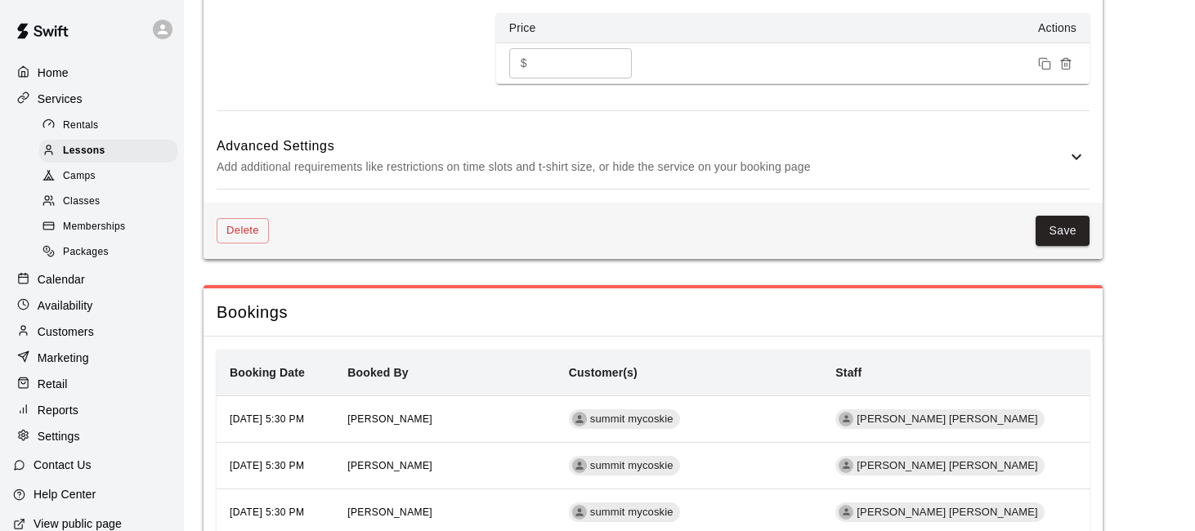 Image resolution: width=1195 pixels, height=531 pixels. I want to click on p: Contact Us, so click(62, 465).